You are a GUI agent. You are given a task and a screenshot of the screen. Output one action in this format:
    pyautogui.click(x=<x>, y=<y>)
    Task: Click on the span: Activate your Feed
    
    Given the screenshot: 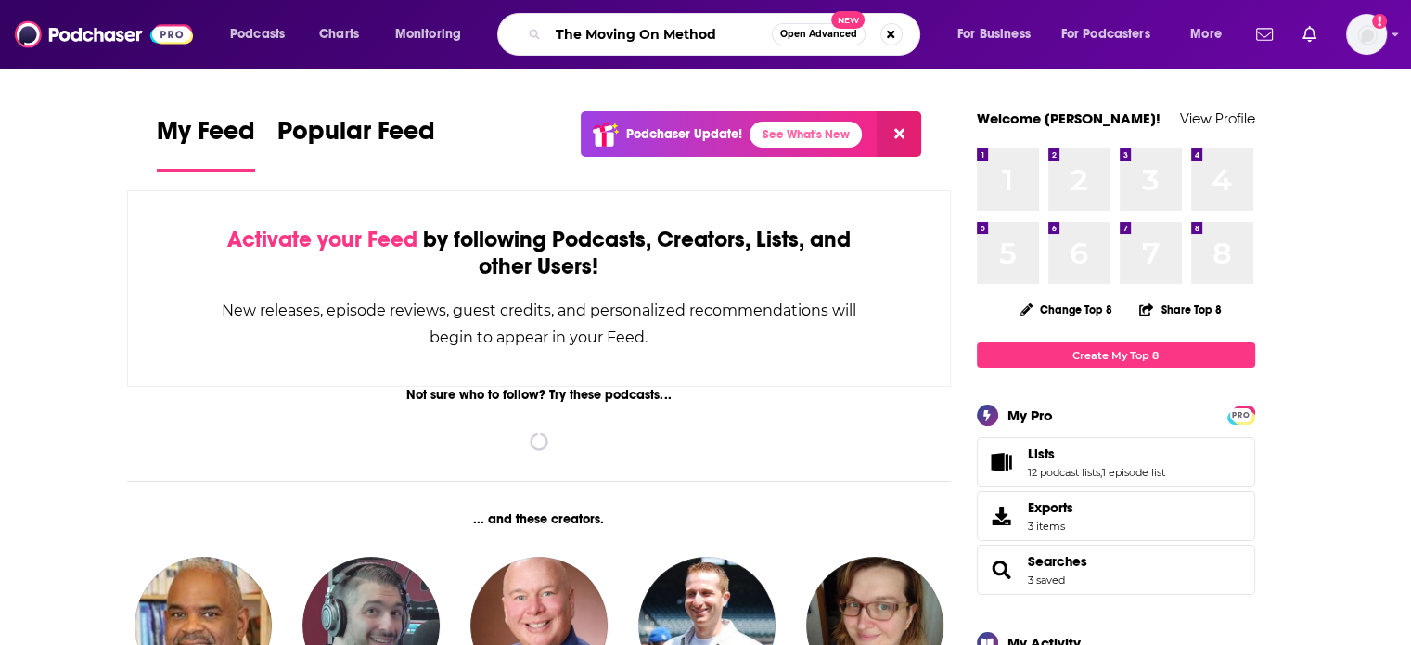 What is the action you would take?
    pyautogui.click(x=322, y=239)
    